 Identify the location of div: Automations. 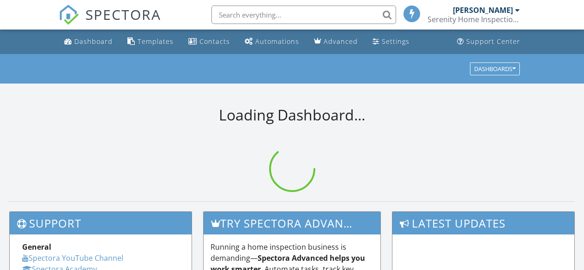
(277, 41).